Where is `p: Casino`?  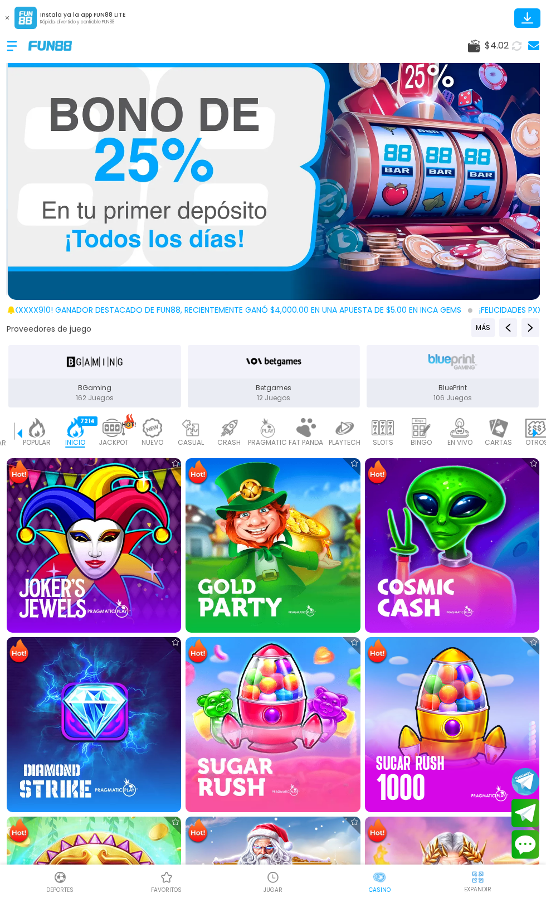 p: Casino is located at coordinates (379, 889).